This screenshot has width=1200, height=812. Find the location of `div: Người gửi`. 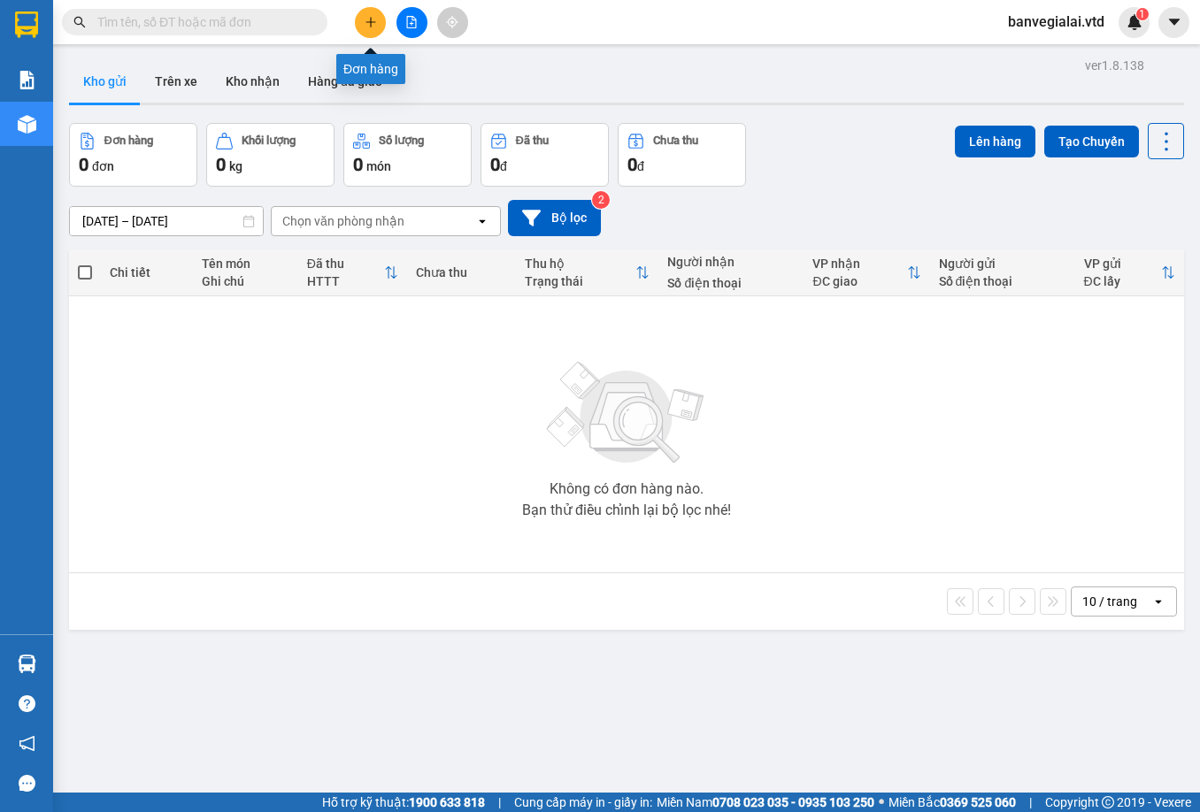

div: Người gửi is located at coordinates (1003, 264).